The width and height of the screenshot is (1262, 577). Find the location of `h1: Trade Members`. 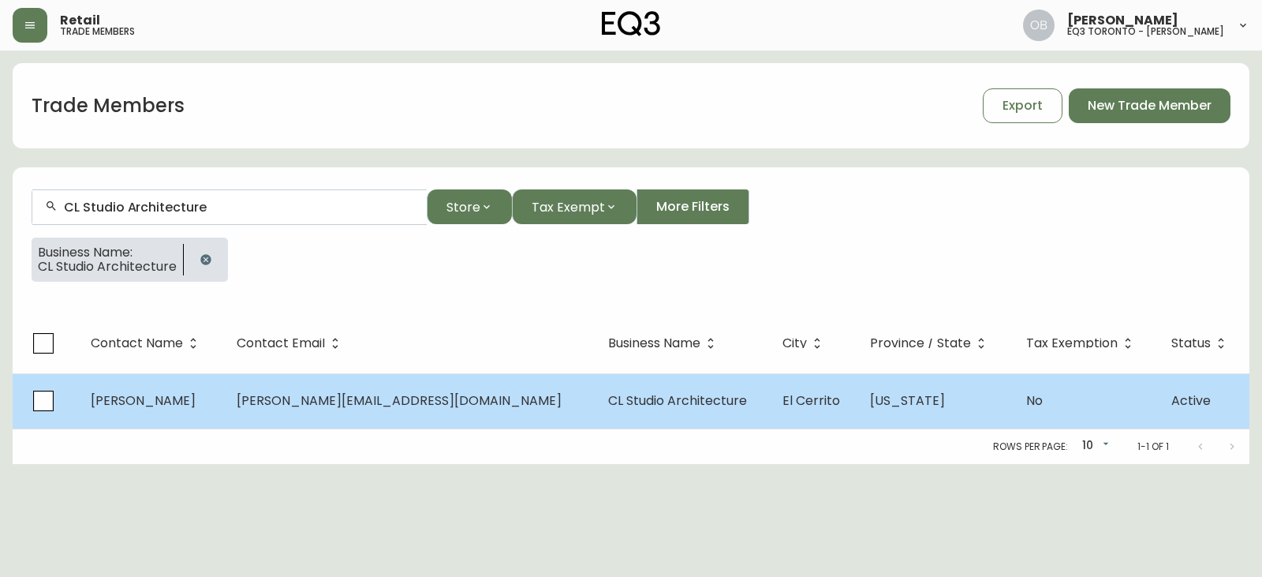

h1: Trade Members is located at coordinates (108, 106).